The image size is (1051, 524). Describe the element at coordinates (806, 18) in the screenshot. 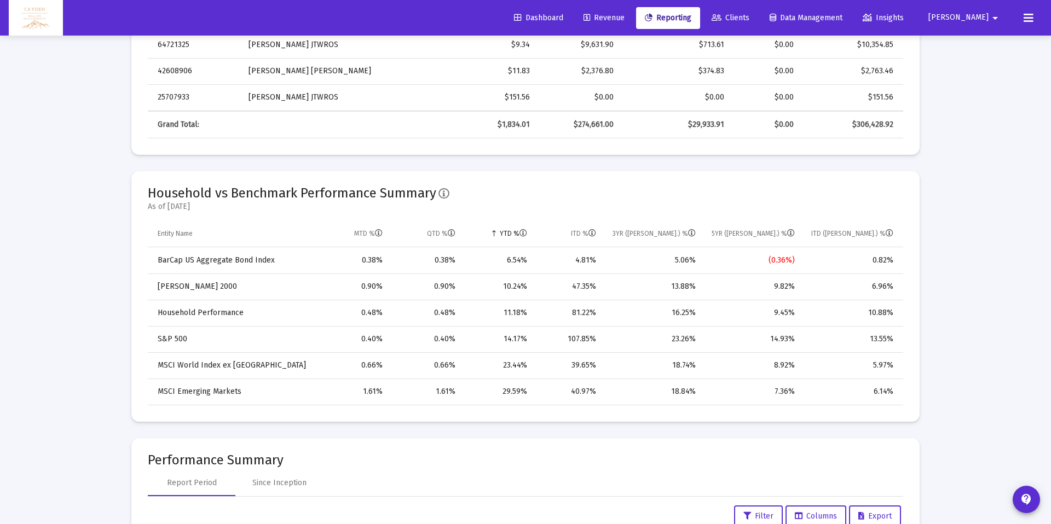

I see `a: Data Management` at that location.